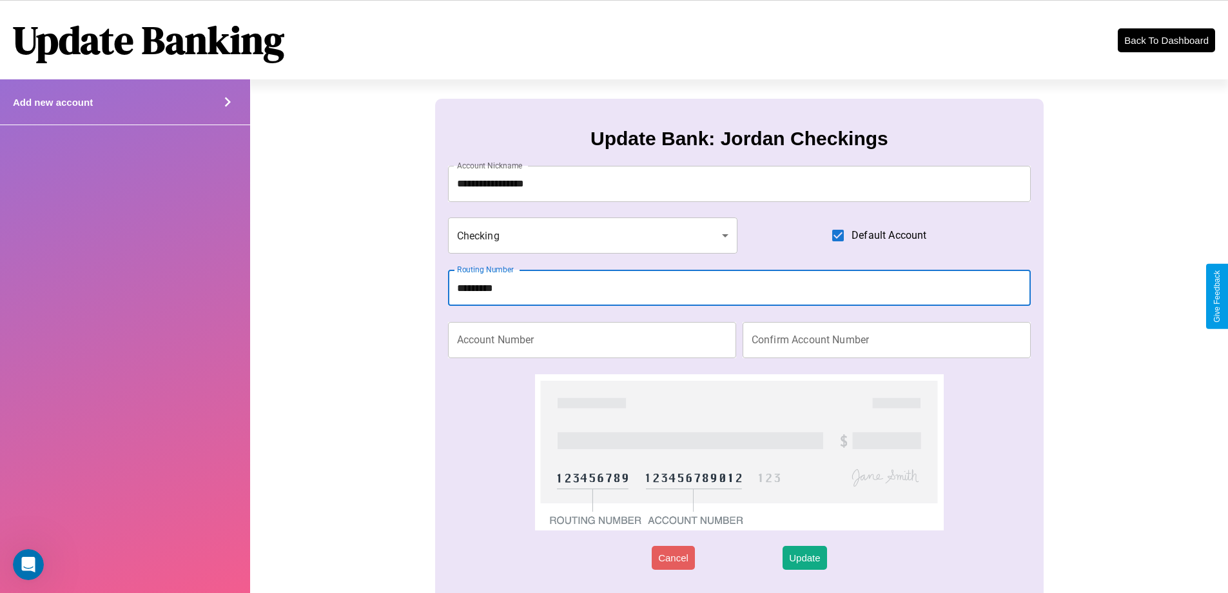  What do you see at coordinates (673, 557) in the screenshot?
I see `button: Cancel` at bounding box center [673, 557].